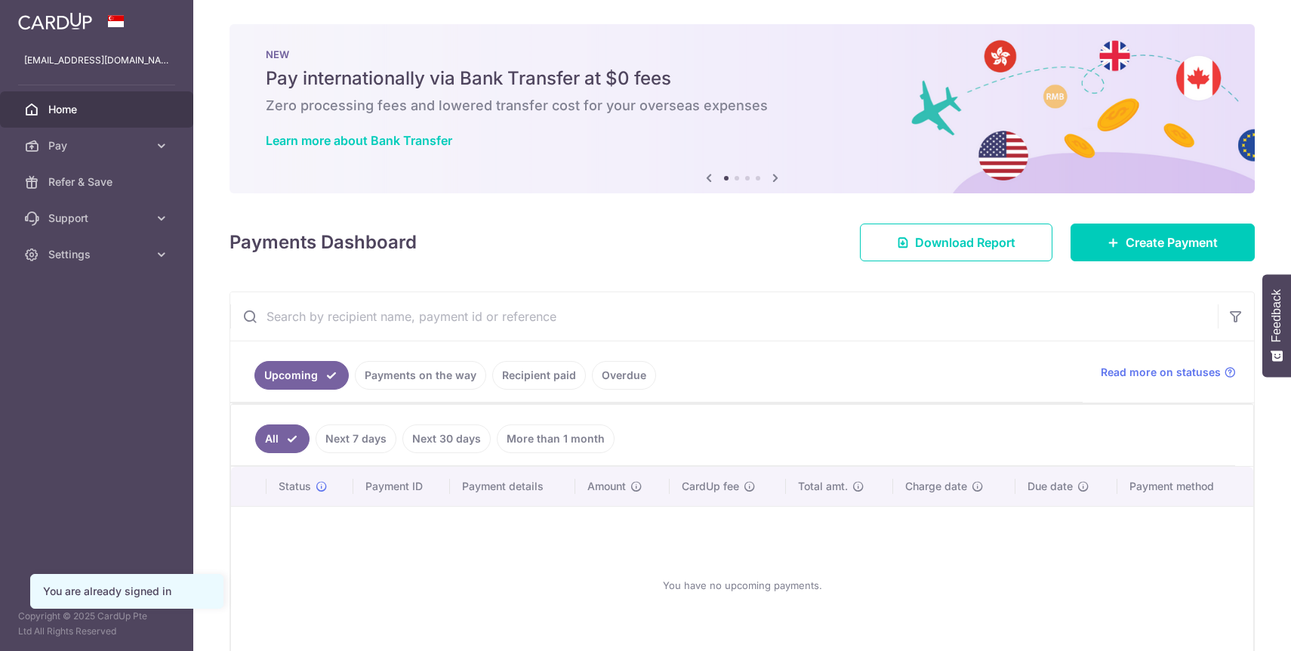 This screenshot has height=651, width=1291. Describe the element at coordinates (1168, 372) in the screenshot. I see `a: Read more on statuses` at that location.